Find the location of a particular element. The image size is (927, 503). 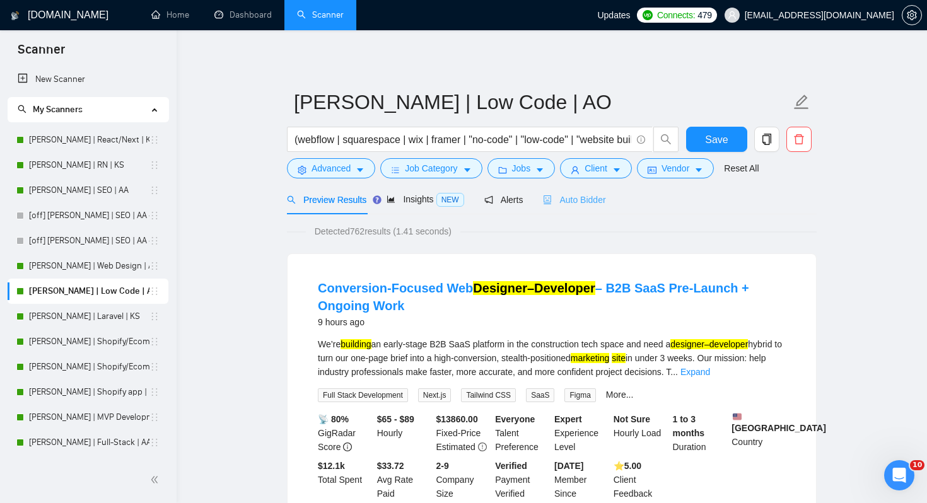

button: barsJob Categorycaret-down is located at coordinates (431, 168).